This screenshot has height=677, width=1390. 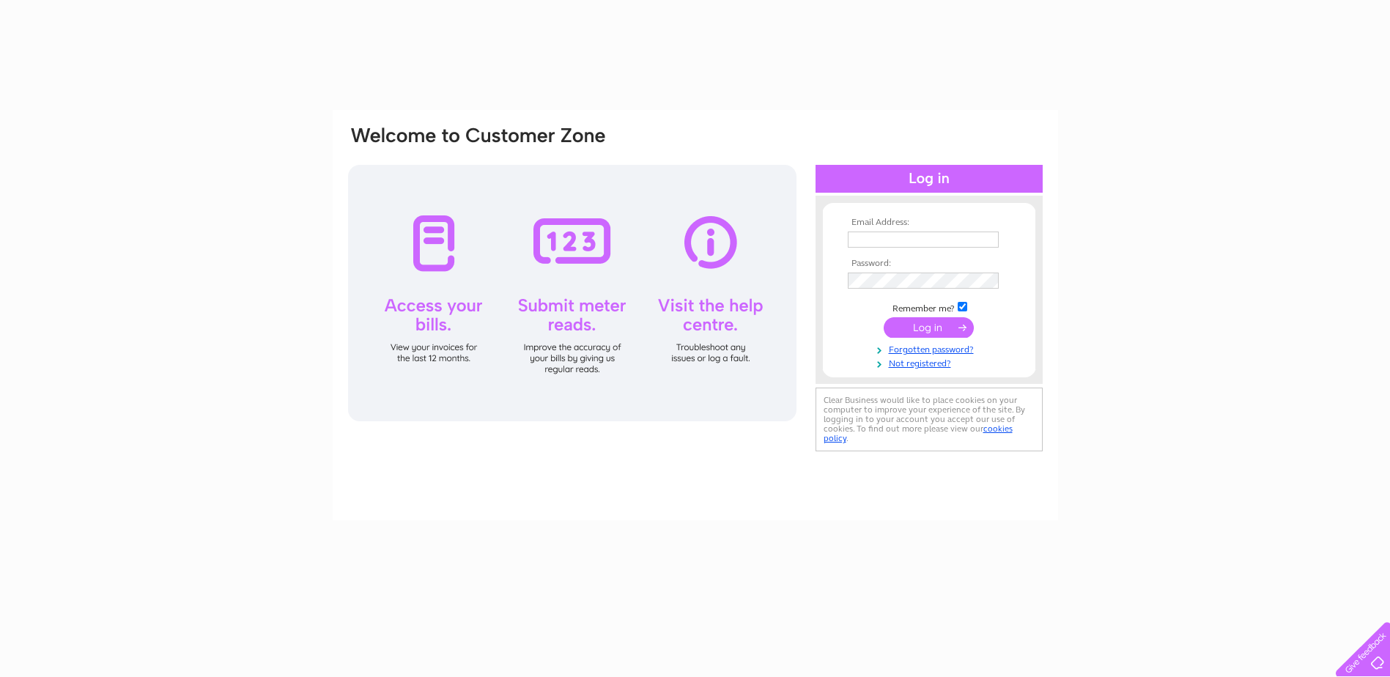 What do you see at coordinates (928, 328) in the screenshot?
I see `input: Submit` at bounding box center [928, 328].